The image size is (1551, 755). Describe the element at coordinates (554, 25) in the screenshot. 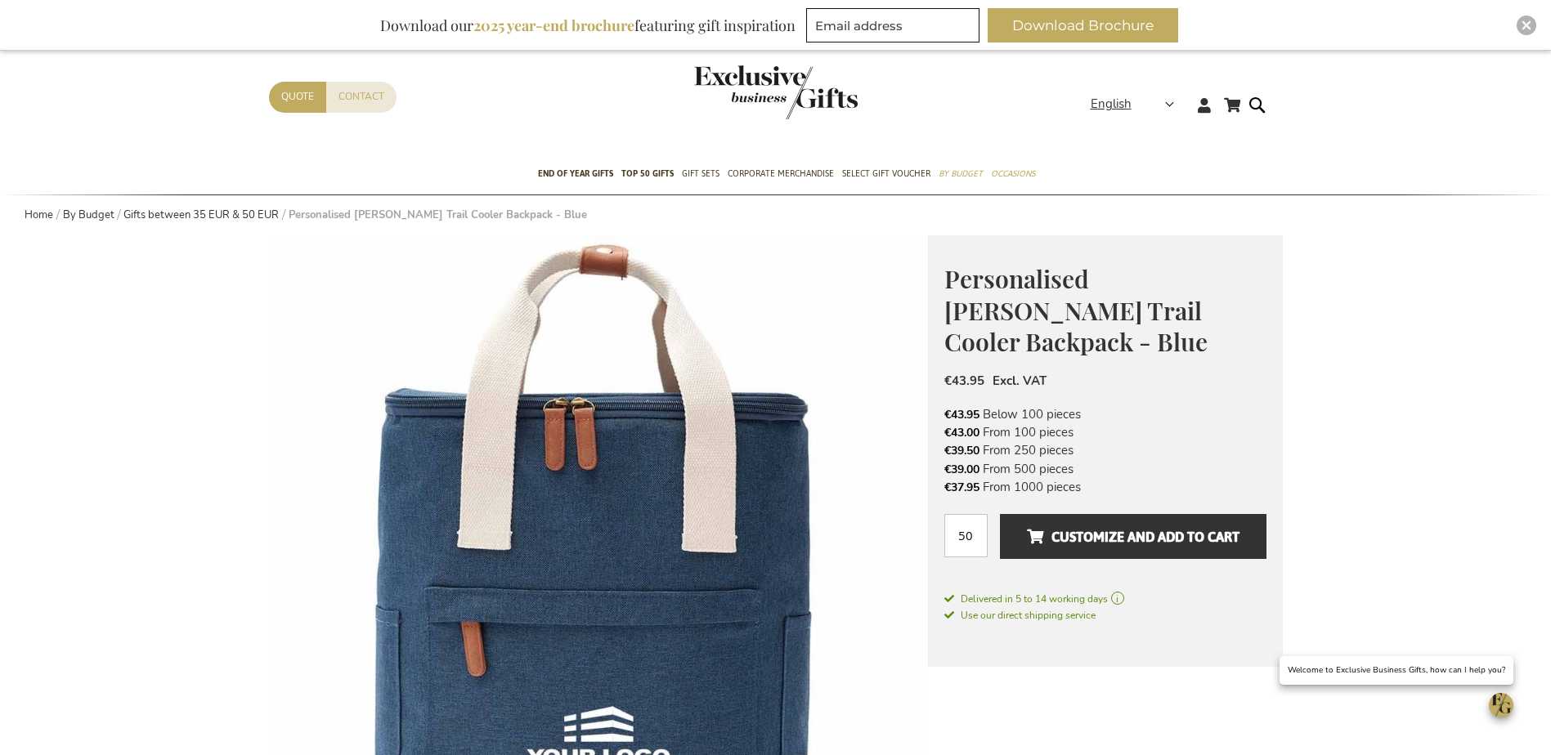

I see `b: 2025 year-end brochure` at that location.